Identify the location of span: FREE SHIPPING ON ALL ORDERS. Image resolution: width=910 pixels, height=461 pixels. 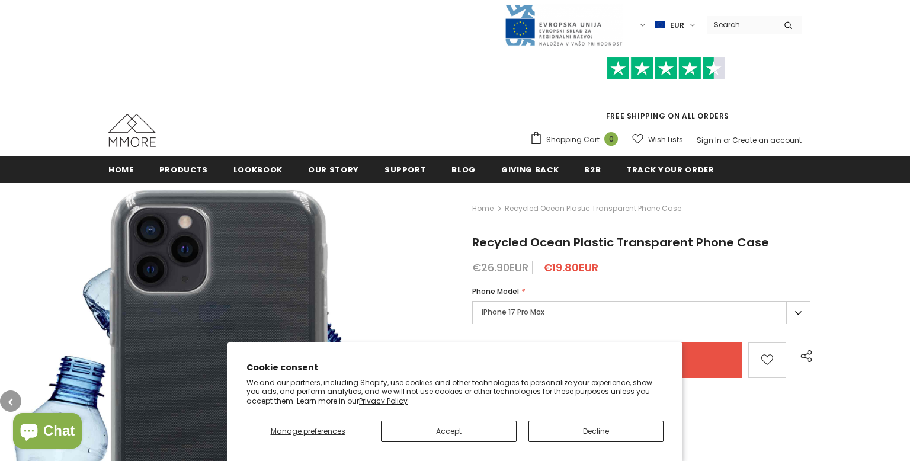
(665, 91).